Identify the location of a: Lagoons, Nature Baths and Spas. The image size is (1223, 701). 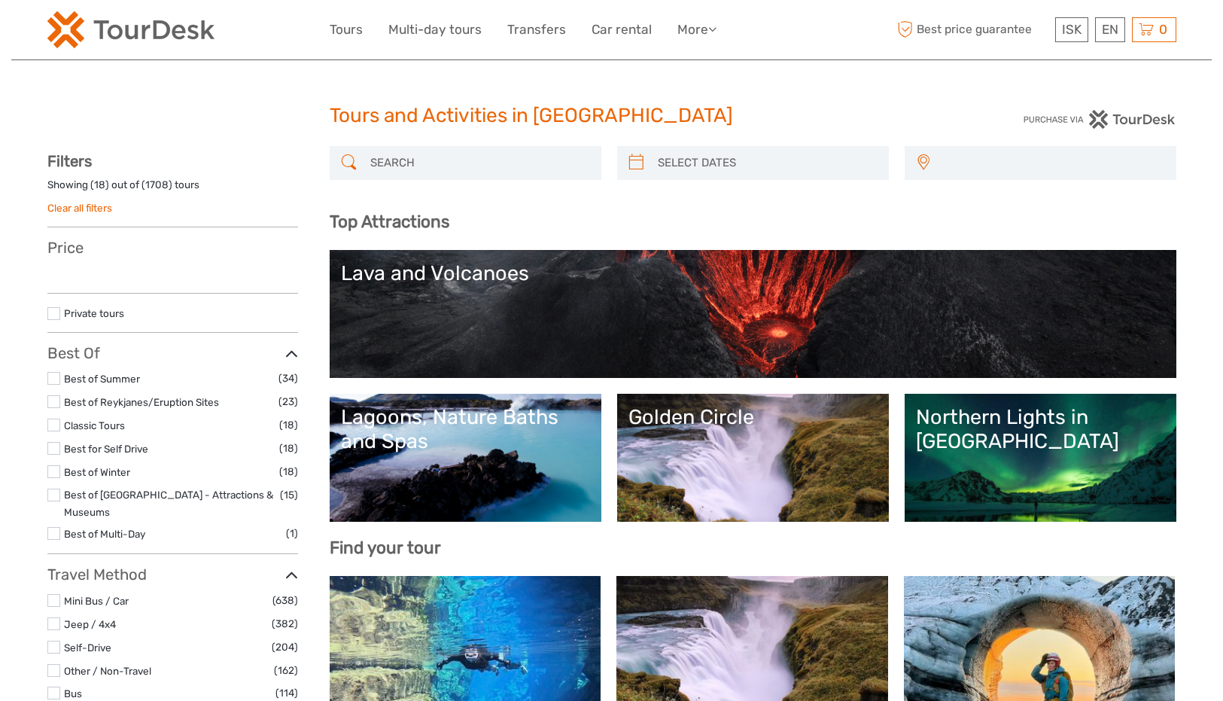
(465, 458).